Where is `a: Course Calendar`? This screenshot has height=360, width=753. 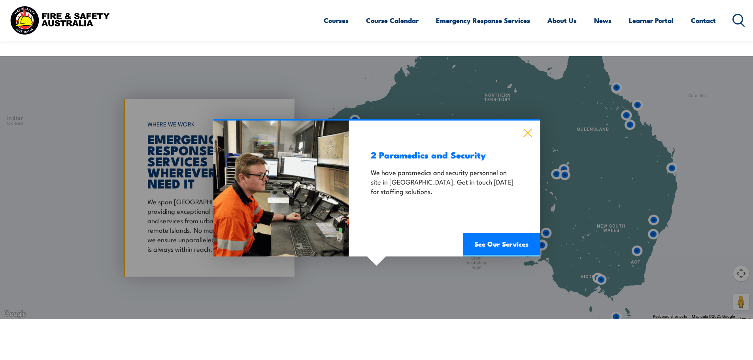 a: Course Calendar is located at coordinates (392, 20).